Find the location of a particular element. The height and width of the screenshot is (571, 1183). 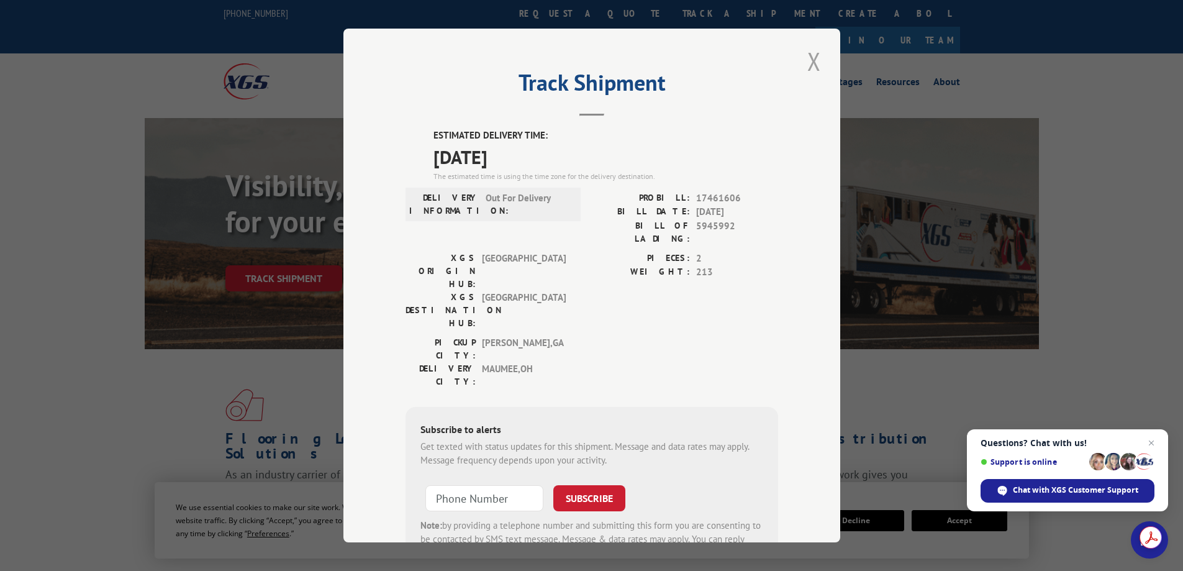

span: Support is online is located at coordinates (1033, 461).